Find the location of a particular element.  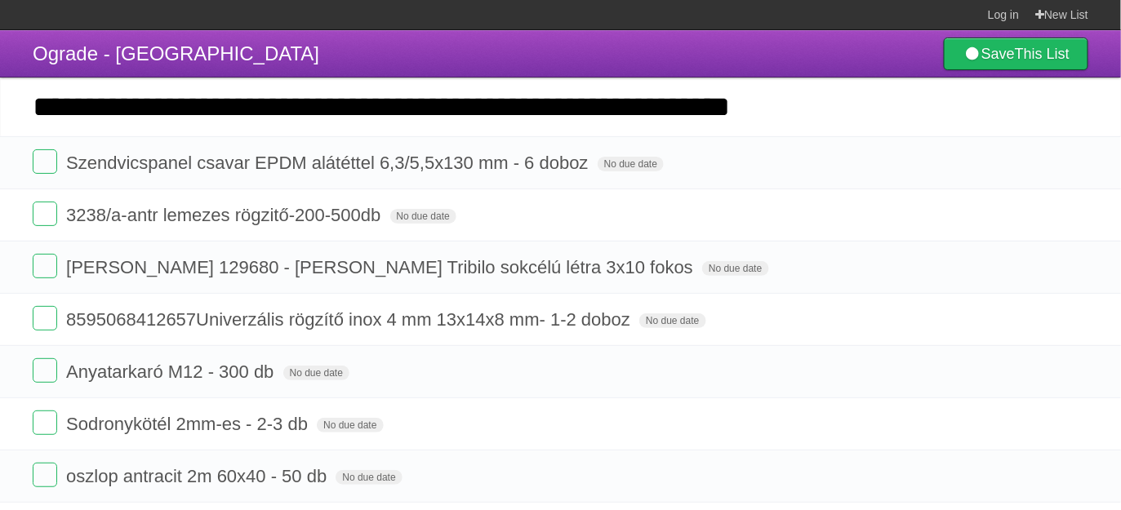

a: SaveThis List is located at coordinates (1016, 54).